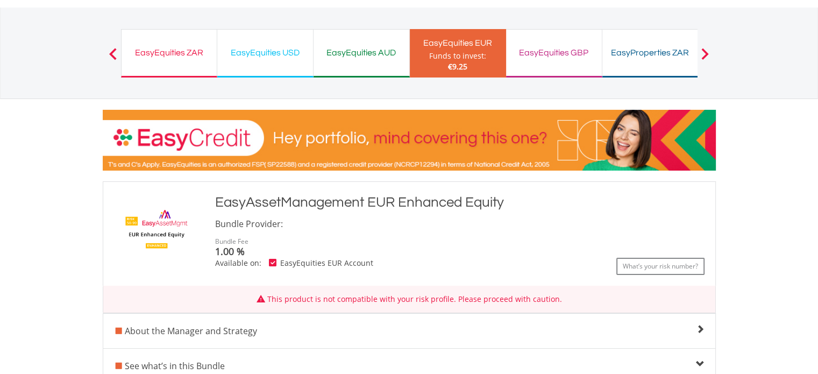 The height and width of the screenshot is (374, 818). What do you see at coordinates (327, 263) in the screenshot?
I see `span: EasyEquities EUR Account` at bounding box center [327, 263].